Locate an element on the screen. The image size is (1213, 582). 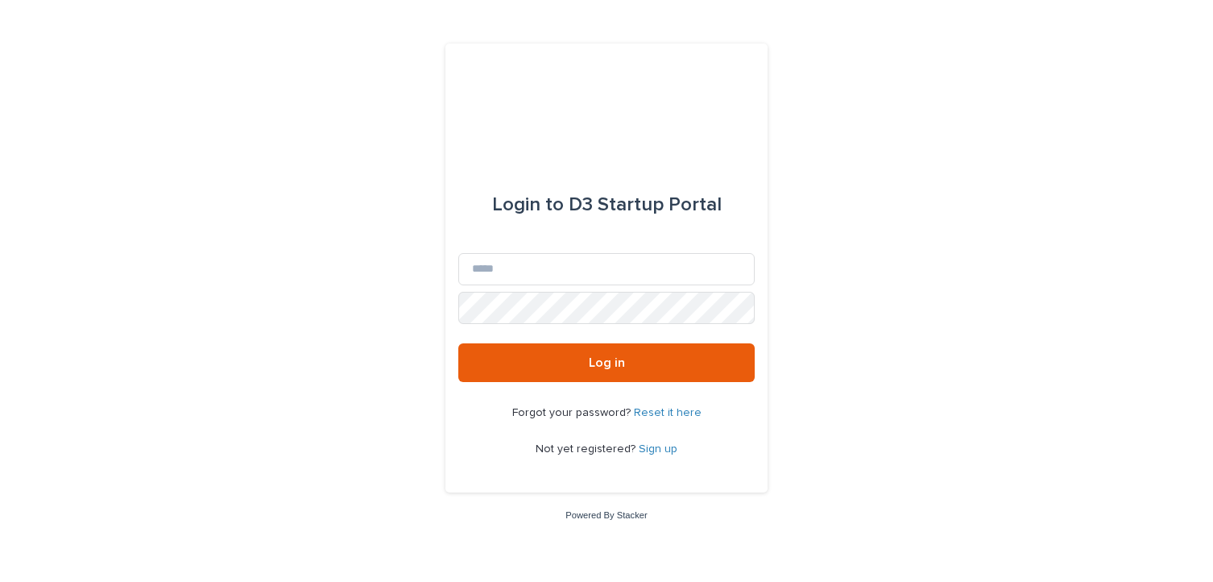
div: D3 Startup Portal is located at coordinates (607, 205).